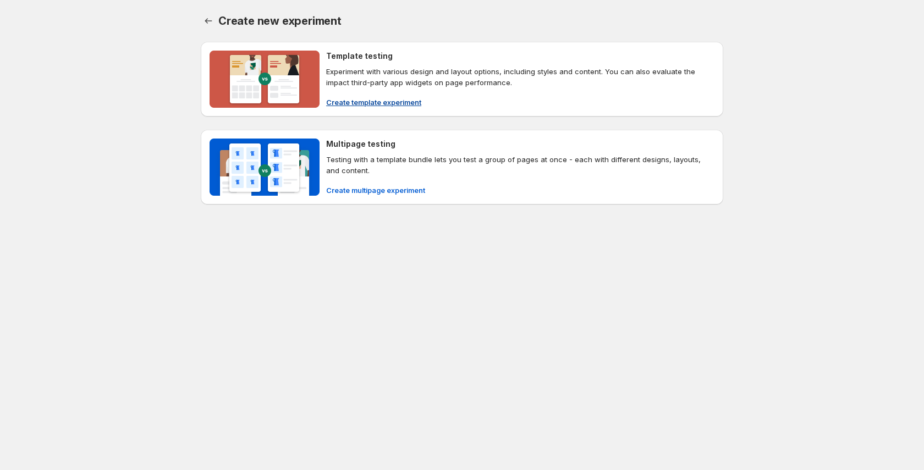 This screenshot has height=470, width=924. What do you see at coordinates (359, 56) in the screenshot?
I see `h4: Template testing` at bounding box center [359, 56].